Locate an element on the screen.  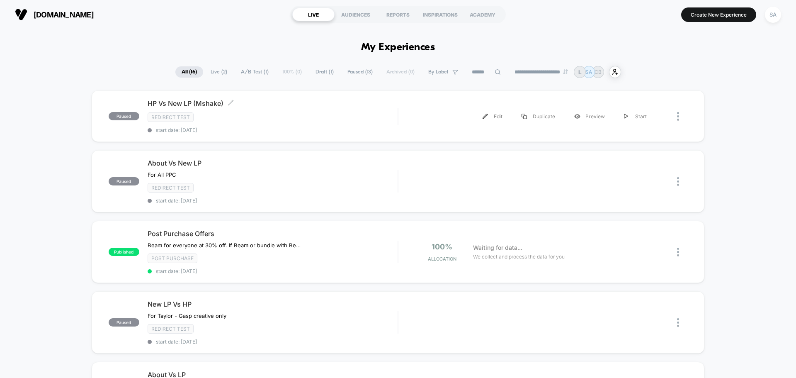
div: LIVE is located at coordinates (313, 15).